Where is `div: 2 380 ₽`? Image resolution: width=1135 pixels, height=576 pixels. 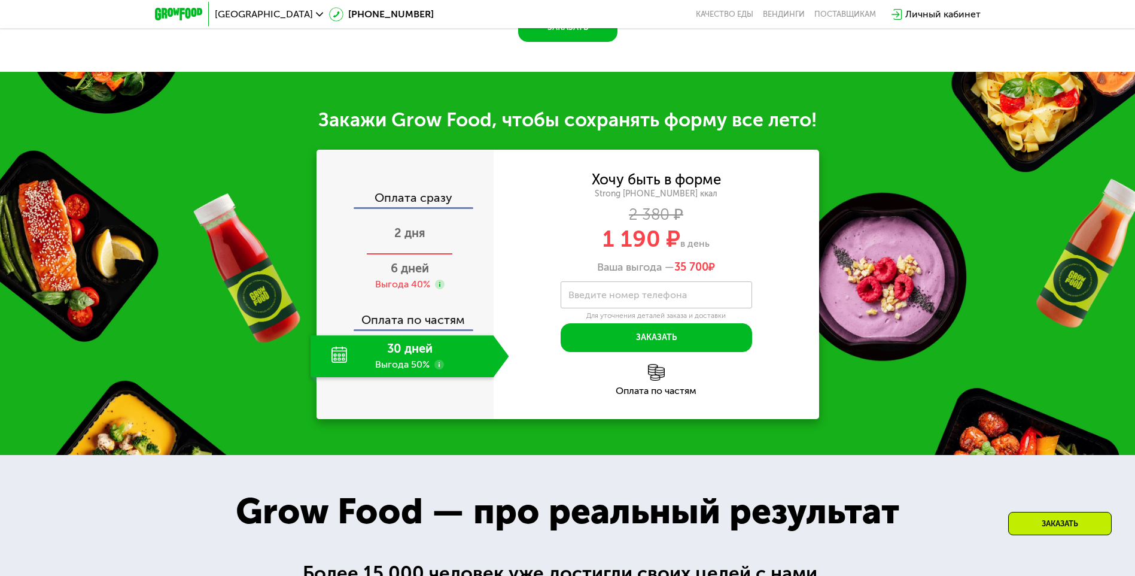
div: 2 380 ₽ is located at coordinates (656, 215).